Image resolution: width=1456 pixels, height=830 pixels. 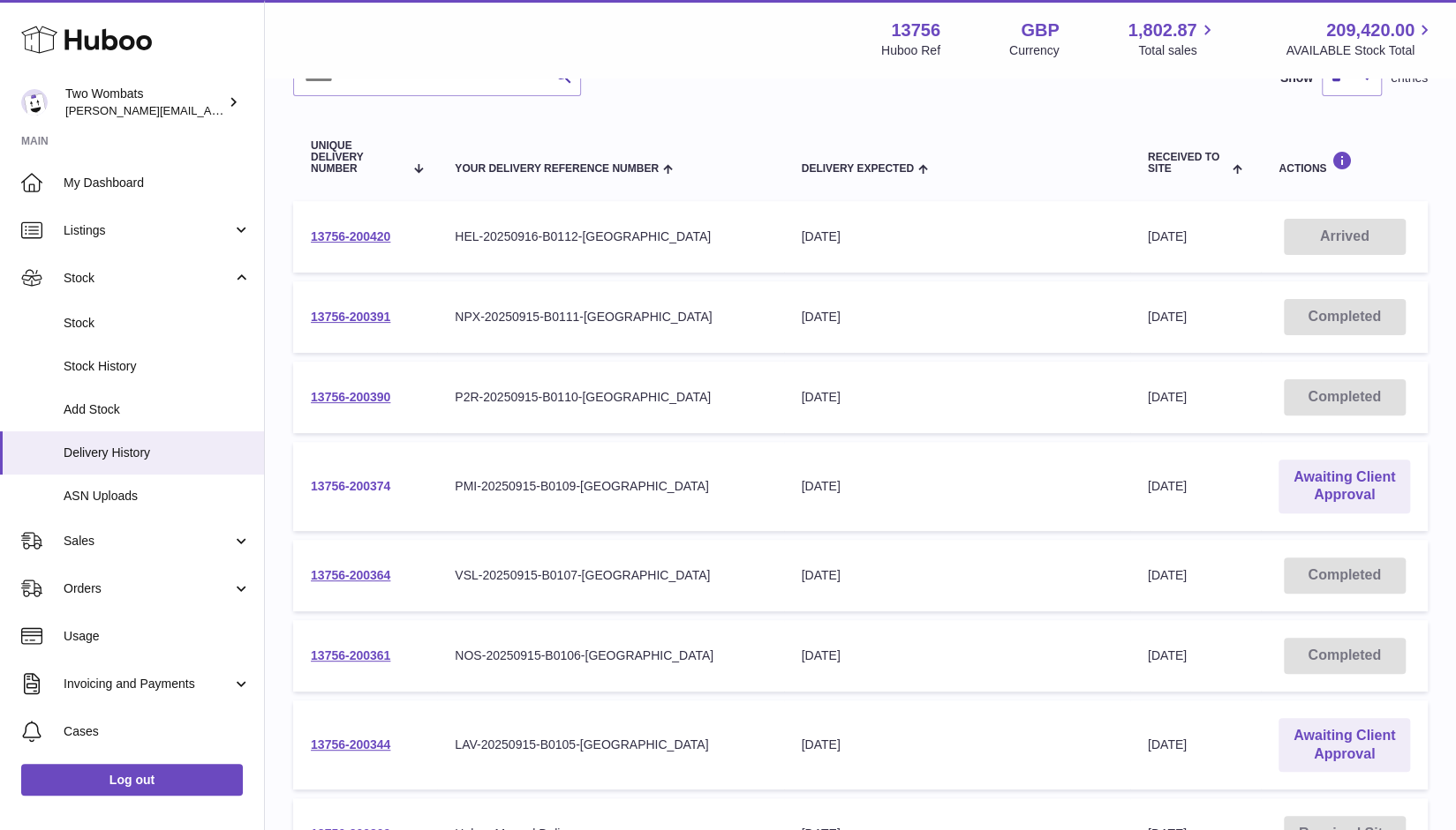 I want to click on span: Add Stock, so click(x=157, y=409).